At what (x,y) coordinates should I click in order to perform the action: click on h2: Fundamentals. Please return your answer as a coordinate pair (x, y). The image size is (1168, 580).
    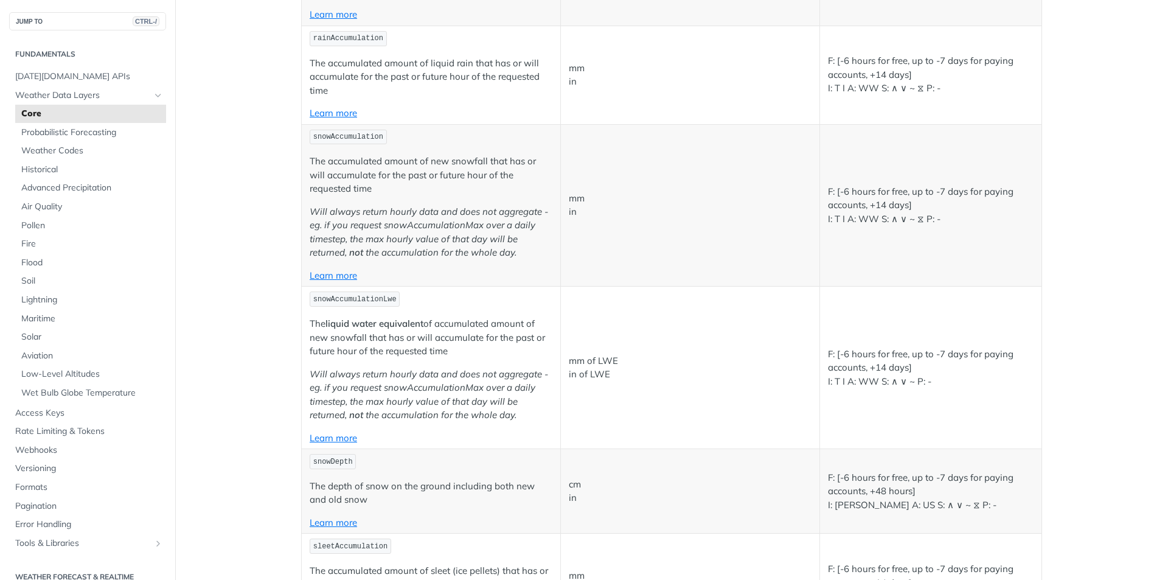
    Looking at the image, I should click on (88, 54).